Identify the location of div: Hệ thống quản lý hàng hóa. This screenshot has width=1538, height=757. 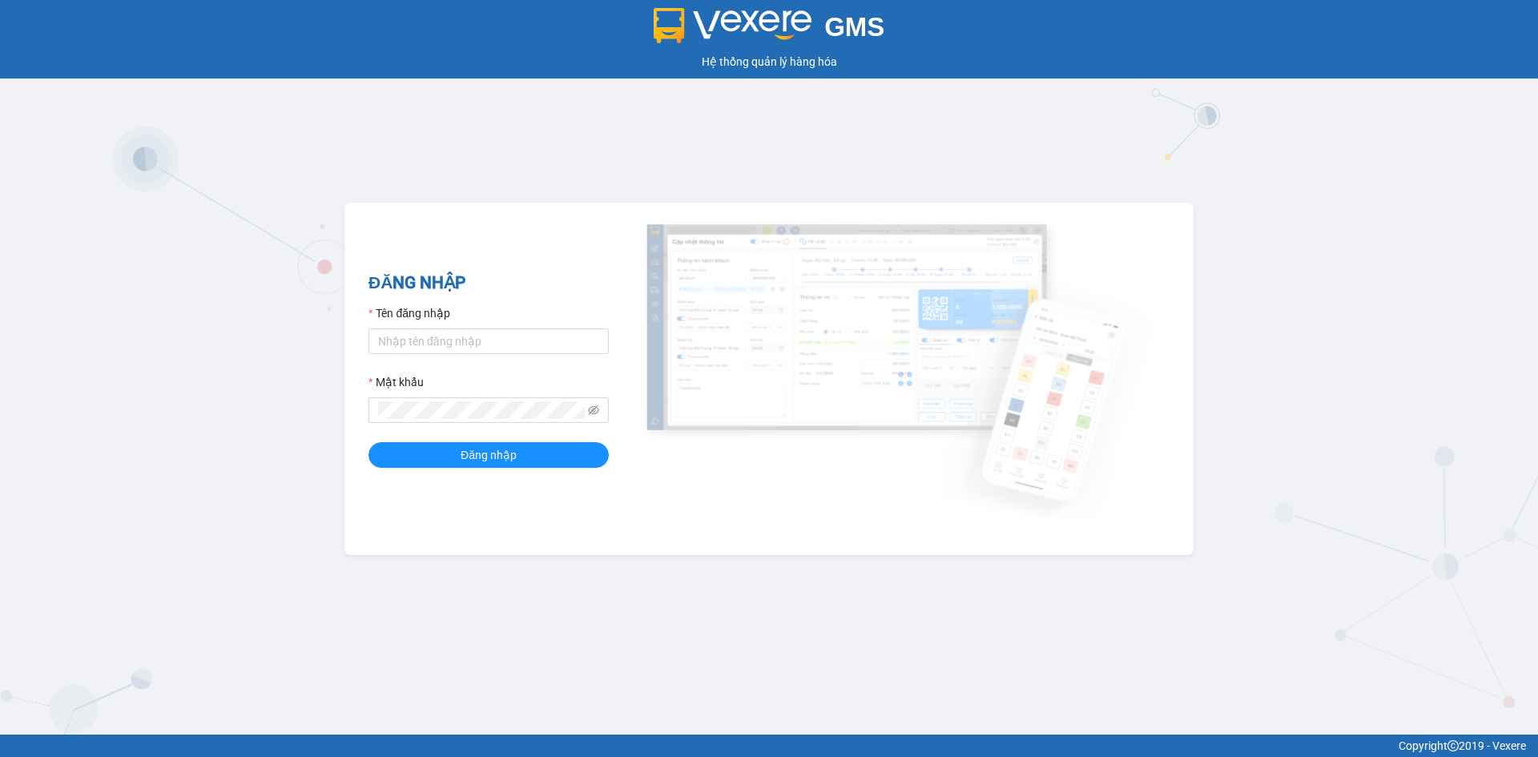
(769, 62).